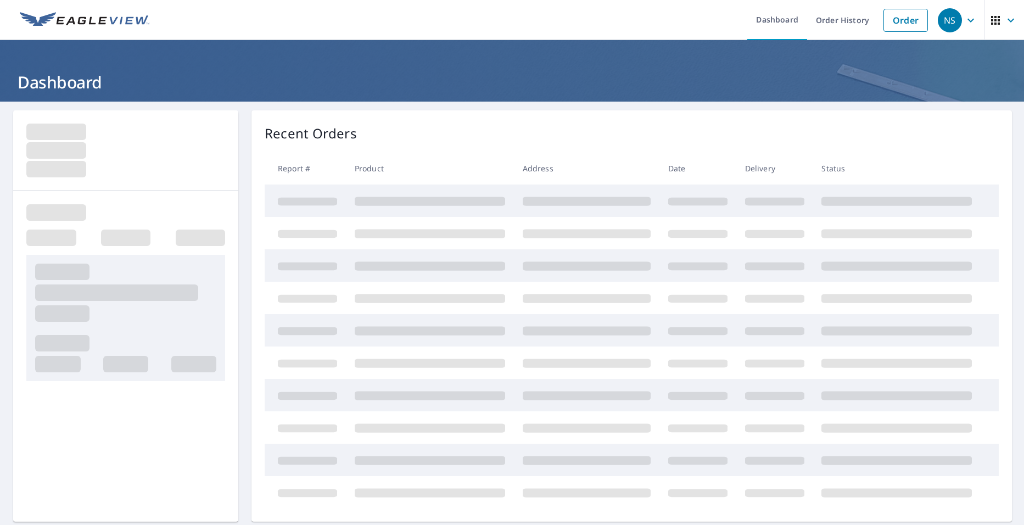 The height and width of the screenshot is (525, 1024). Describe the element at coordinates (430, 168) in the screenshot. I see `th: Product` at that location.